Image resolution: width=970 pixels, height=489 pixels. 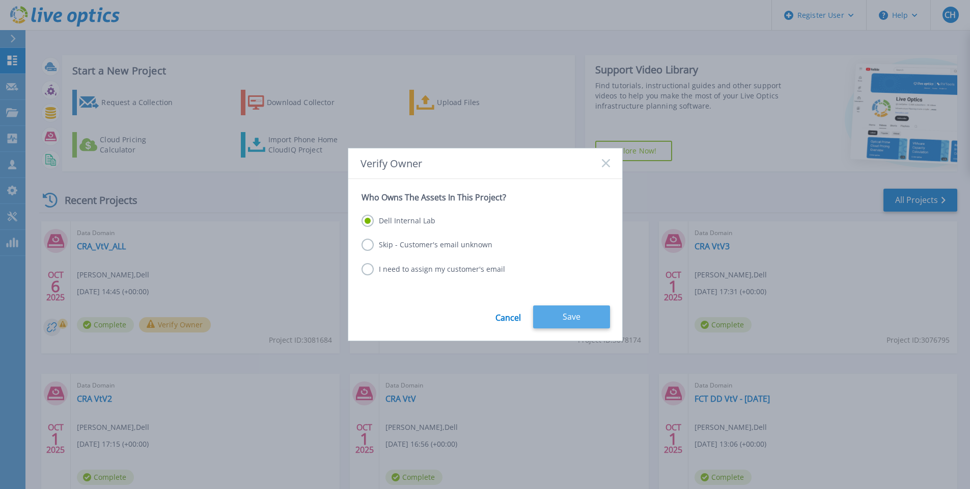 What do you see at coordinates (391, 163) in the screenshot?
I see `span: Verify Owner` at bounding box center [391, 163].